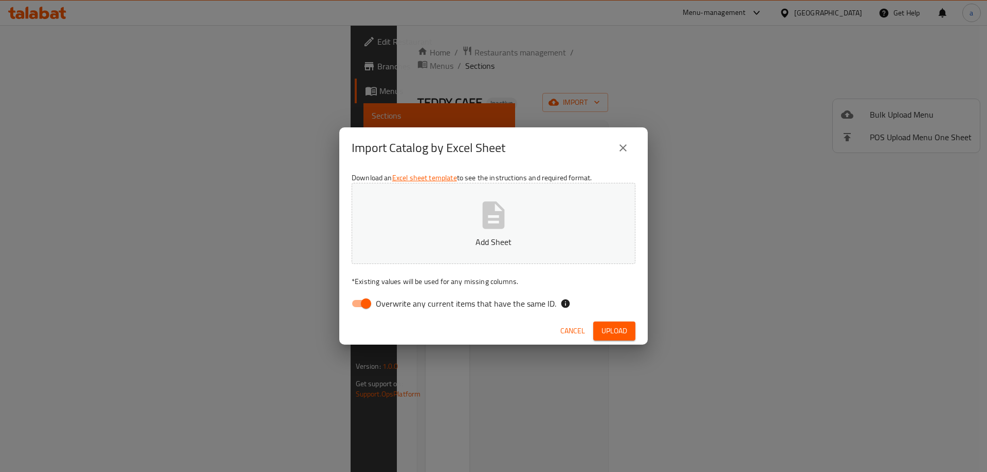  Describe the element at coordinates (623, 148) in the screenshot. I see `button: close` at that location.